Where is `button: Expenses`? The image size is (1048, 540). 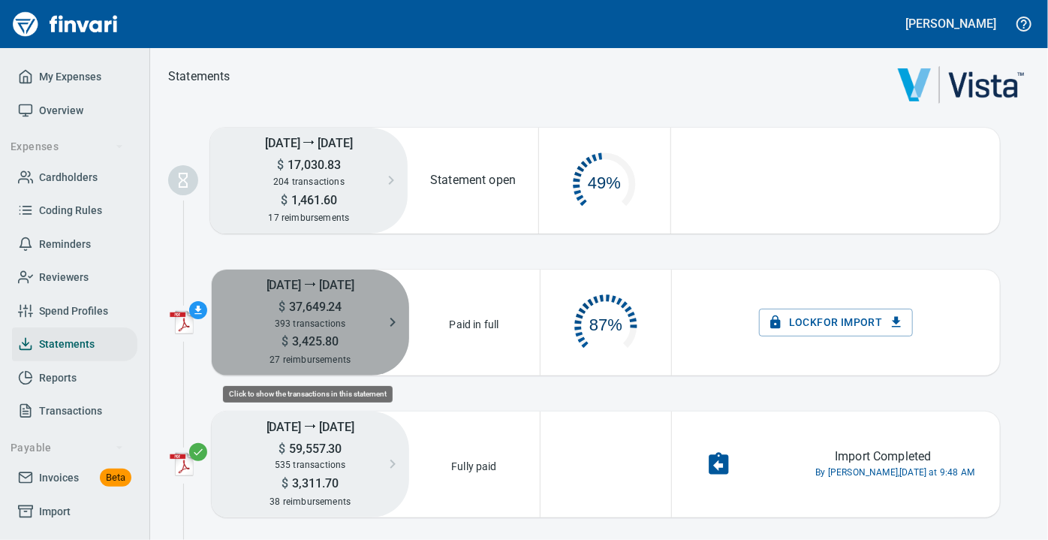
button: Expenses is located at coordinates (67, 146).